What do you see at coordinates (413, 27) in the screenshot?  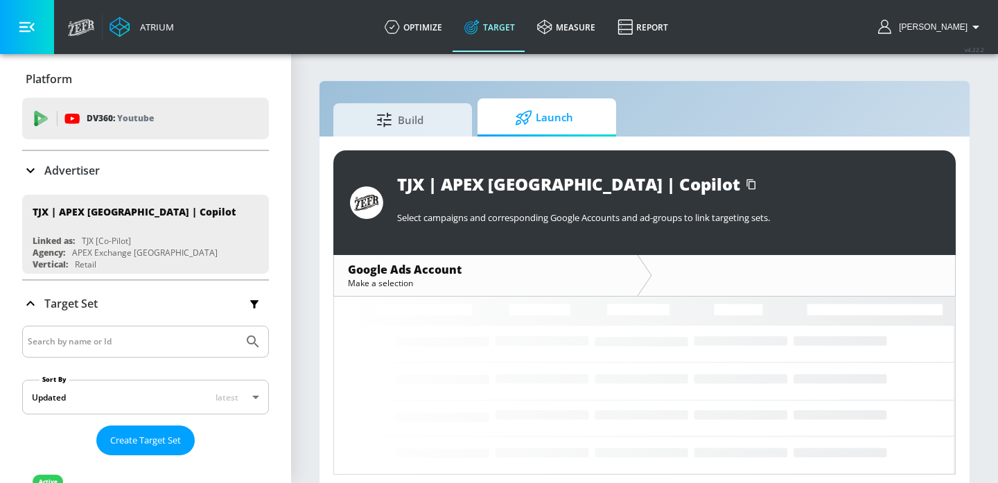 I see `a: optimize` at bounding box center [413, 27].